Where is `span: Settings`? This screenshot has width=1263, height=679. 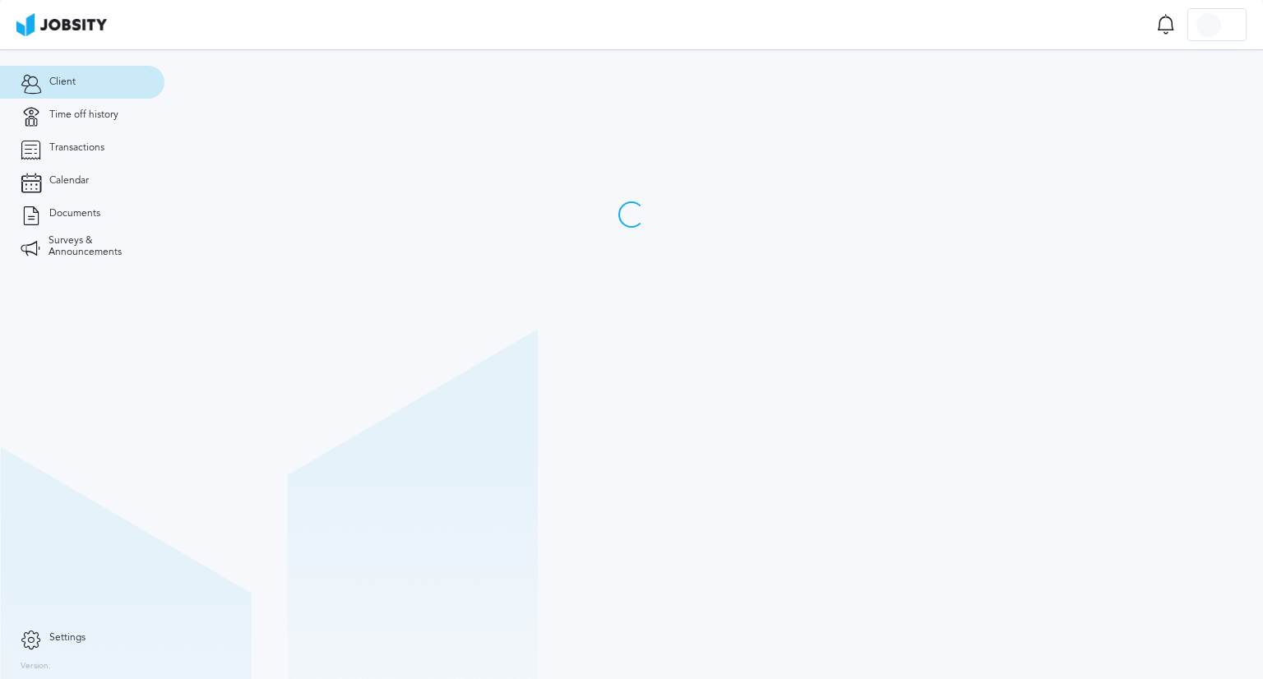
span: Settings is located at coordinates (67, 638).